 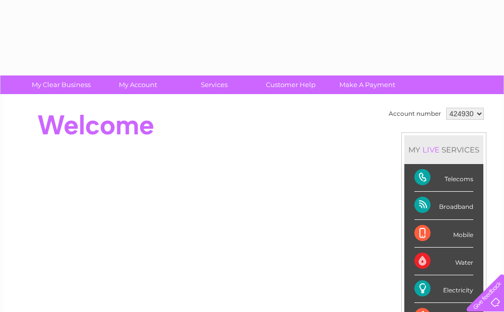 What do you see at coordinates (290, 85) in the screenshot?
I see `a: Customer Help` at bounding box center [290, 85].